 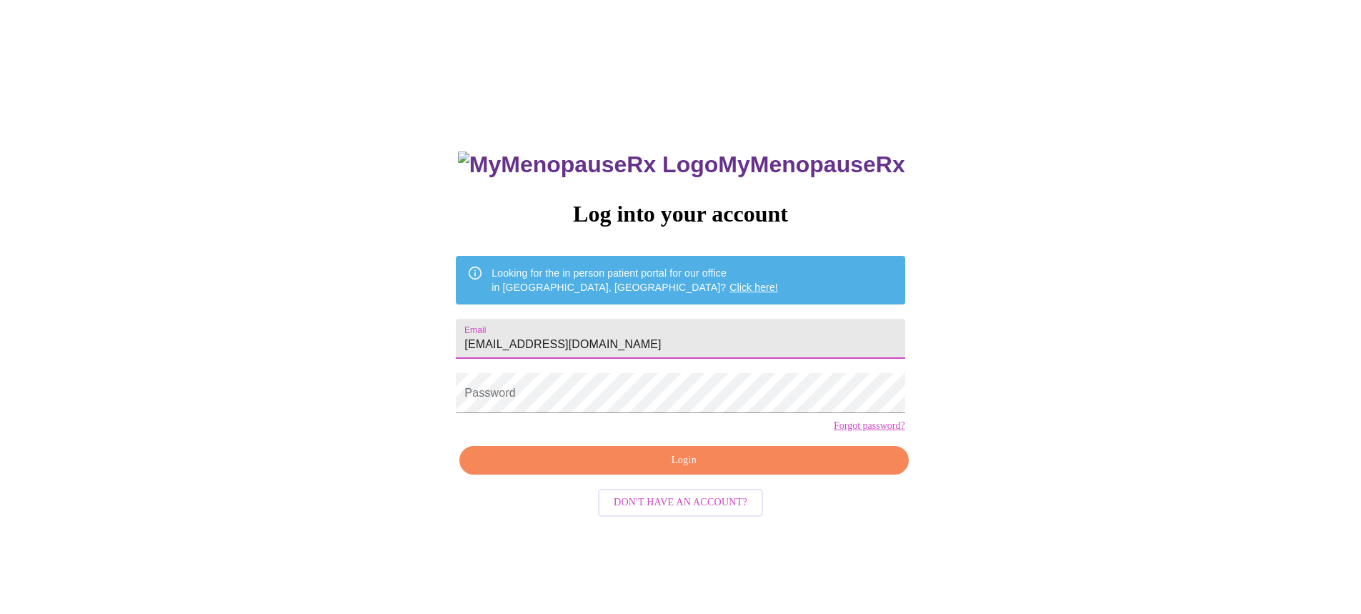 I want to click on button: Login, so click(x=684, y=460).